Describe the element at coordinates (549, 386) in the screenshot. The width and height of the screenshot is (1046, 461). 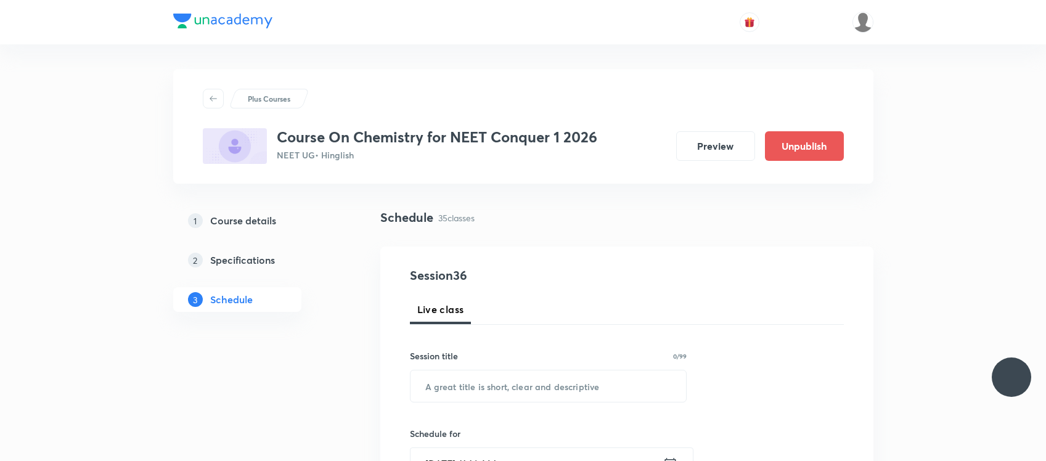
I see `input: A great title is short, clear and descriptive` at that location.